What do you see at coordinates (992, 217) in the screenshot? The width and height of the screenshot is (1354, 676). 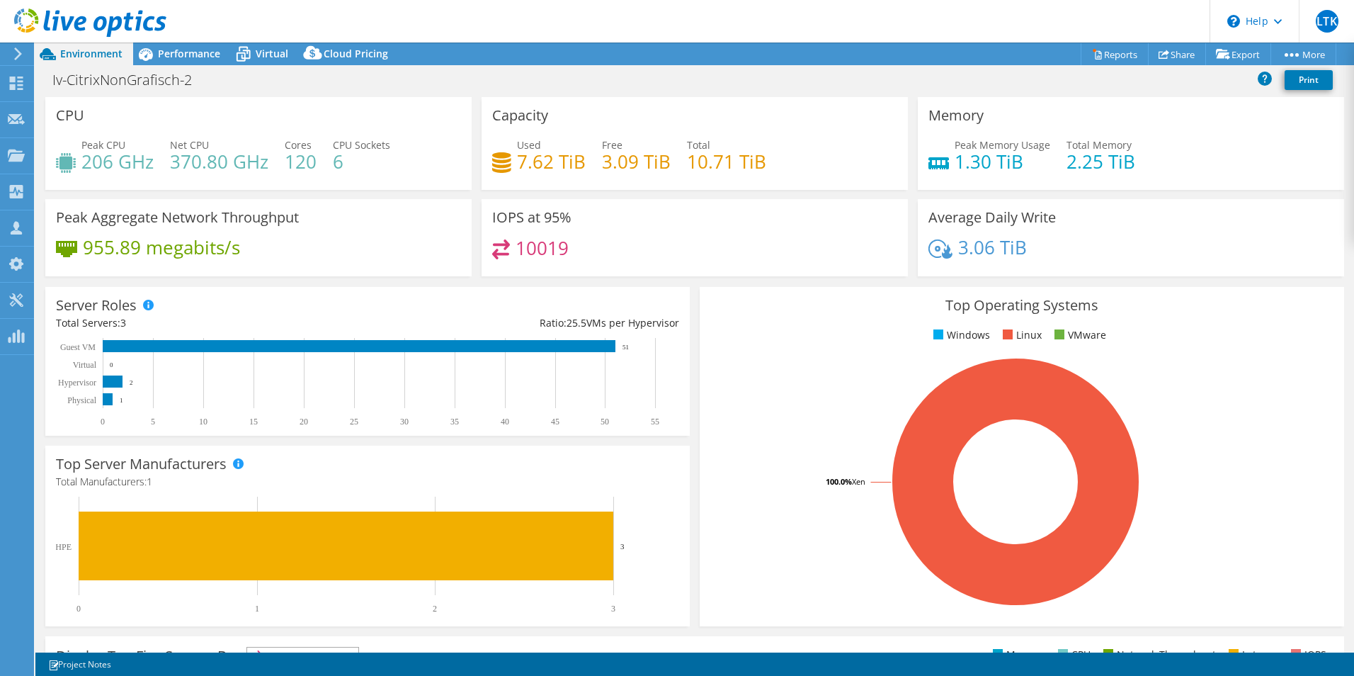 I see `h3: Average Daily Write` at bounding box center [992, 217].